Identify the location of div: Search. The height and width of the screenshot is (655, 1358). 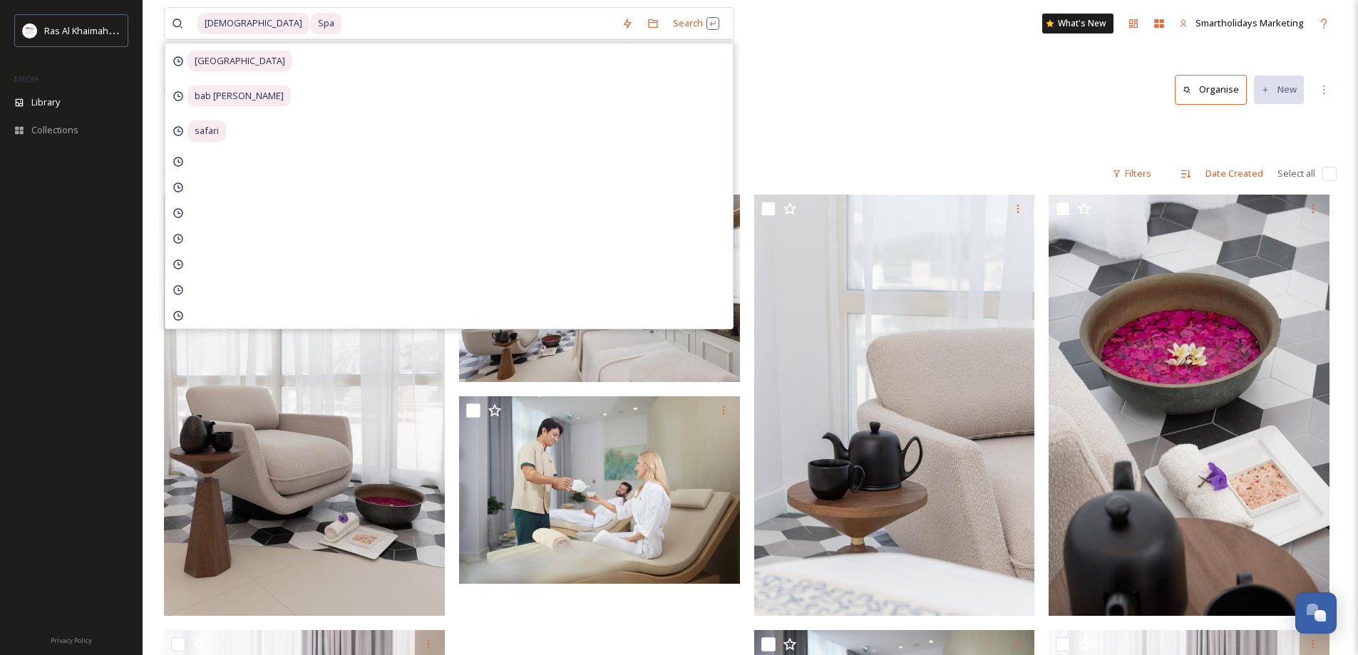
(696, 23).